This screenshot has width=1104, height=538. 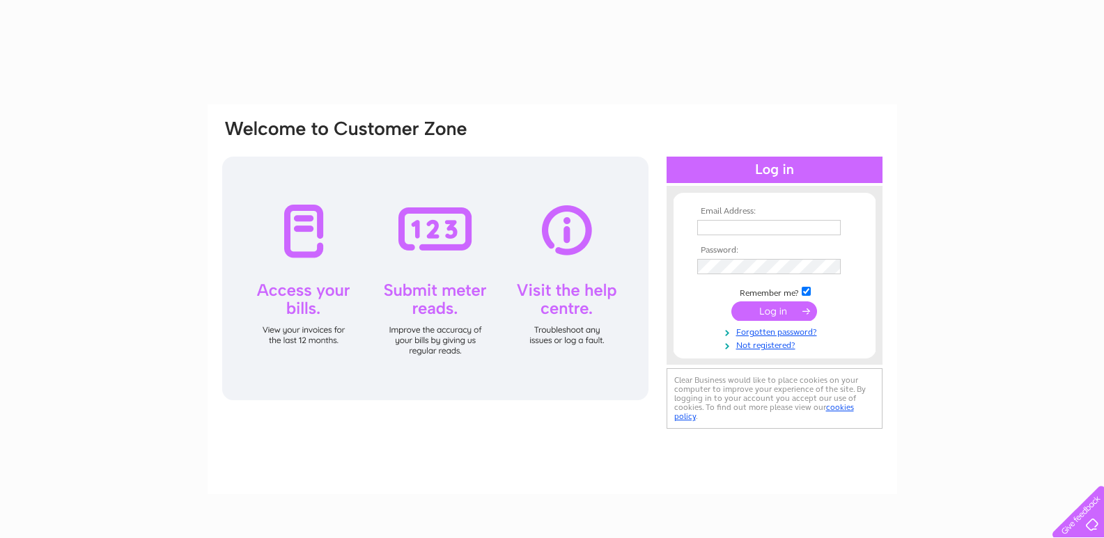 I want to click on div: Clear Business would like to place cookies on your computer to improve your experience of the sit..., so click(x=774, y=398).